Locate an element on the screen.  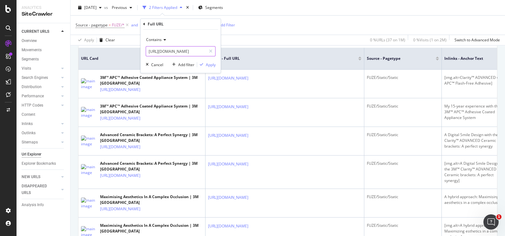
button: and is located at coordinates (134, 25).